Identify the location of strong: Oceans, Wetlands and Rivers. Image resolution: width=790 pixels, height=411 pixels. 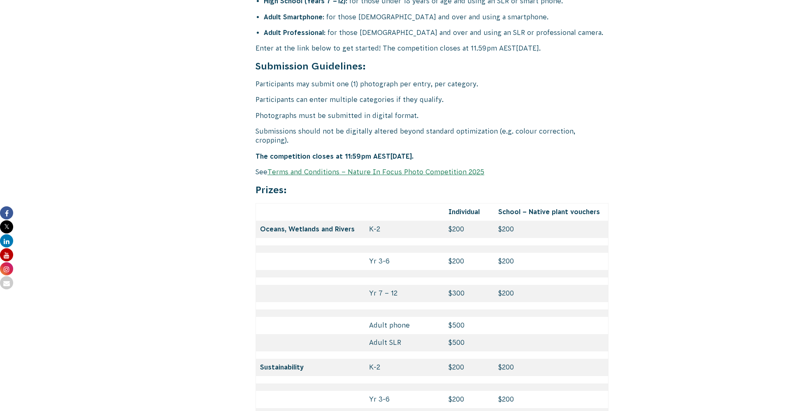
(307, 229).